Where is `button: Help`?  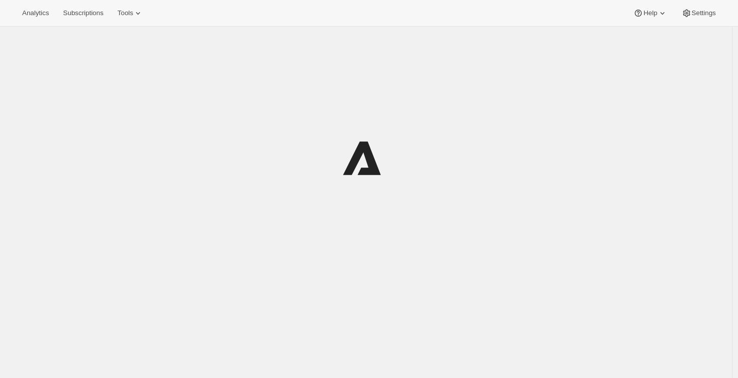
button: Help is located at coordinates (650, 13).